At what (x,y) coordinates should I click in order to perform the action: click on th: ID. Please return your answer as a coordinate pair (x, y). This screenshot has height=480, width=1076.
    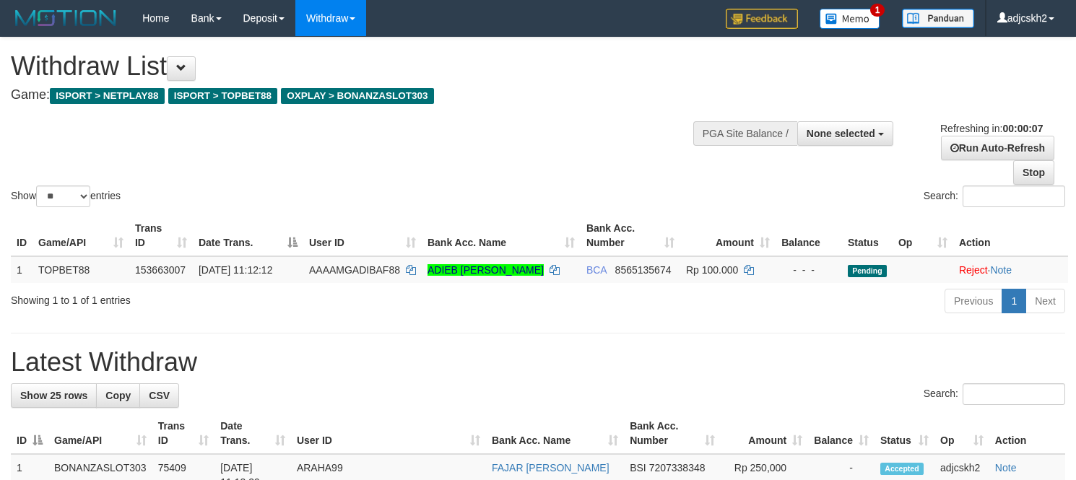
    Looking at the image, I should click on (22, 235).